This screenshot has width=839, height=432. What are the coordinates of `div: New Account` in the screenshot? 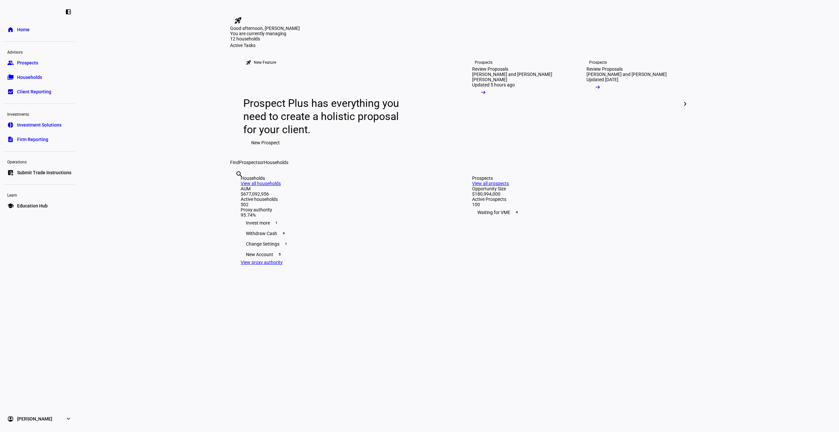 It's located at (343, 254).